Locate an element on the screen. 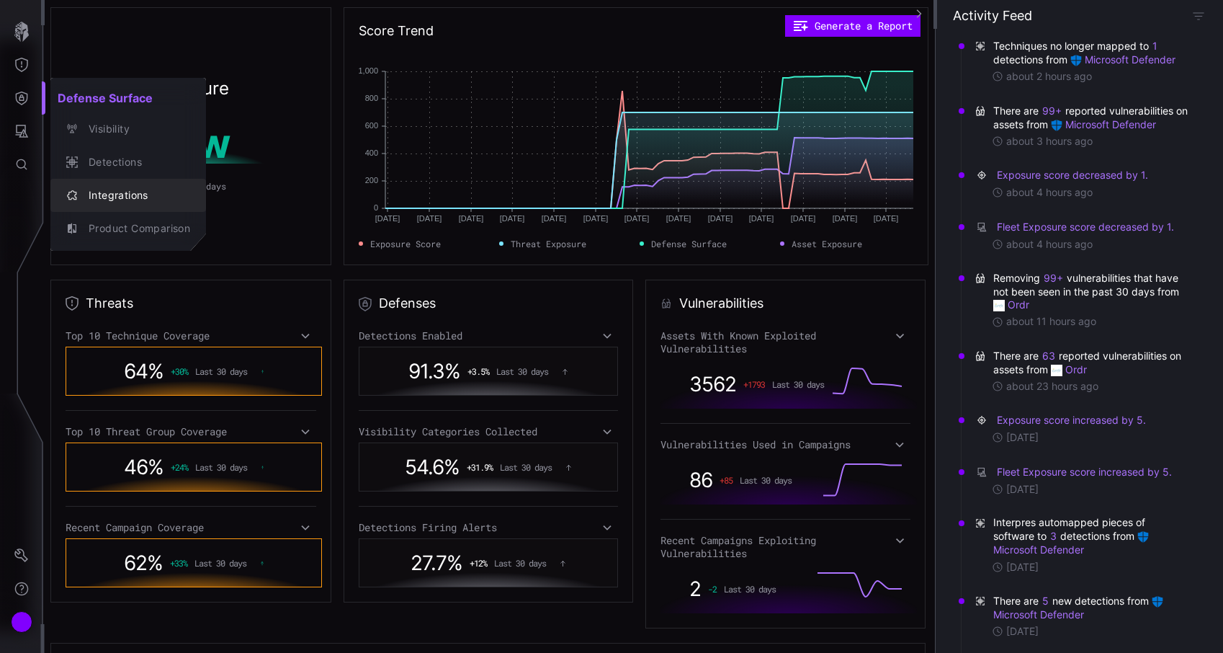 The height and width of the screenshot is (653, 1223). div: Integrations is located at coordinates (135, 195).